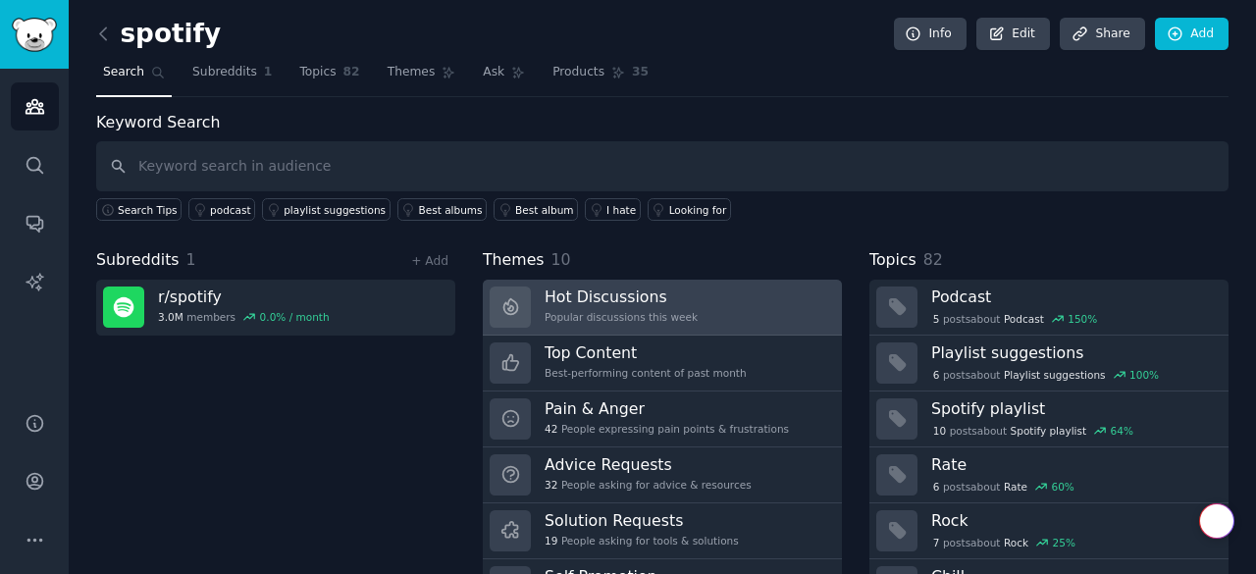 The image size is (1256, 574). Describe the element at coordinates (232, 77) in the screenshot. I see `a: Subreddits1` at that location.